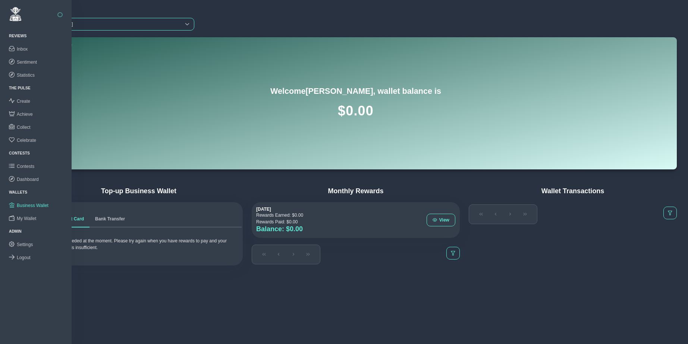 The width and height of the screenshot is (688, 344). What do you see at coordinates (356, 192) in the screenshot?
I see `h4: Monthly Rewards` at bounding box center [356, 192].